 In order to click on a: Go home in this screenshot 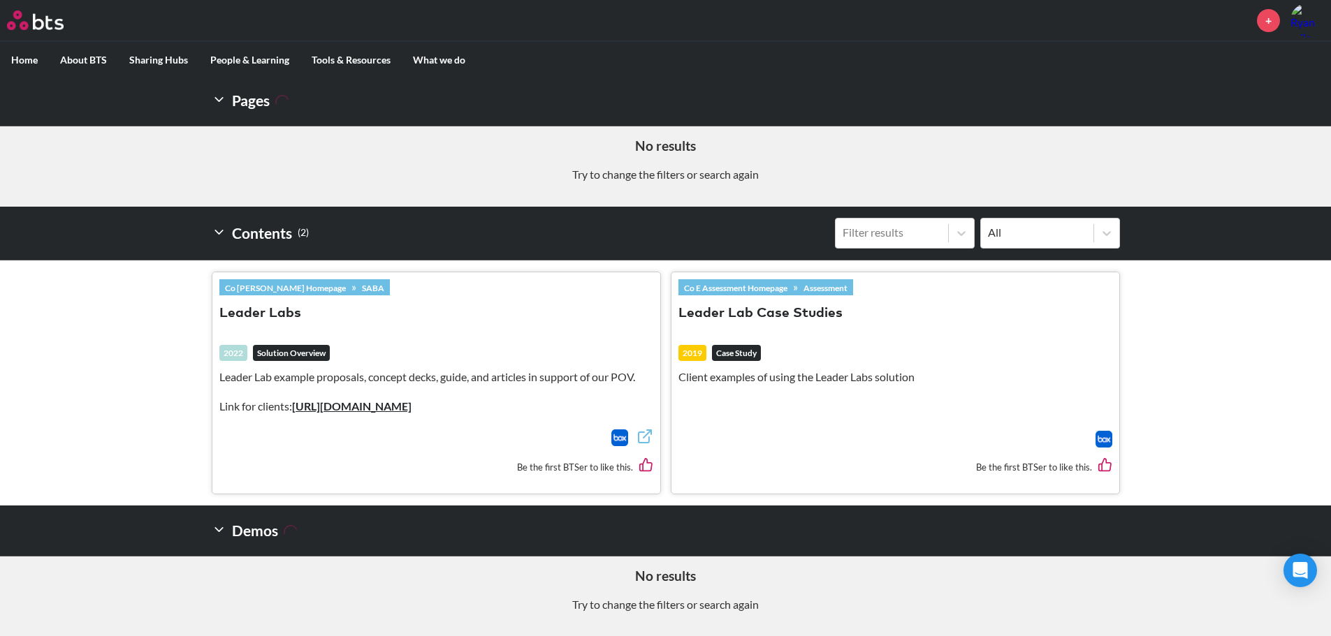, I will do `click(48, 20)`.